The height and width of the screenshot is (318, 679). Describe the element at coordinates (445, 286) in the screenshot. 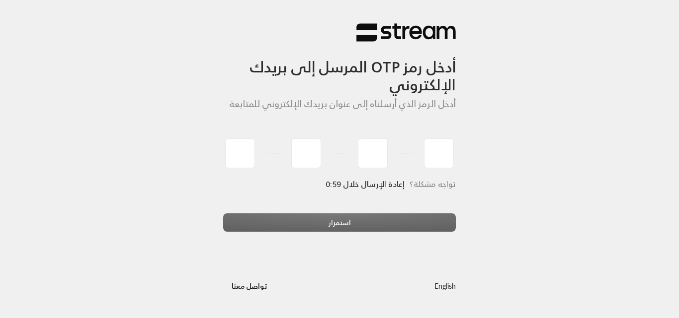

I see `a: English` at that location.